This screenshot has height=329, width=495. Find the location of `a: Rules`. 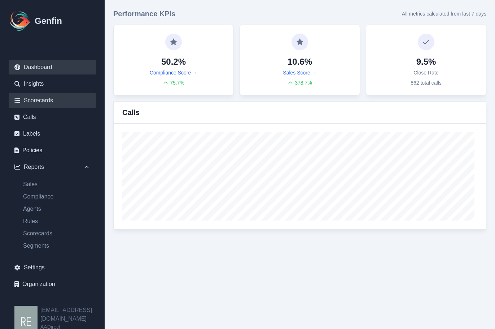

a: Rules is located at coordinates (57, 221).